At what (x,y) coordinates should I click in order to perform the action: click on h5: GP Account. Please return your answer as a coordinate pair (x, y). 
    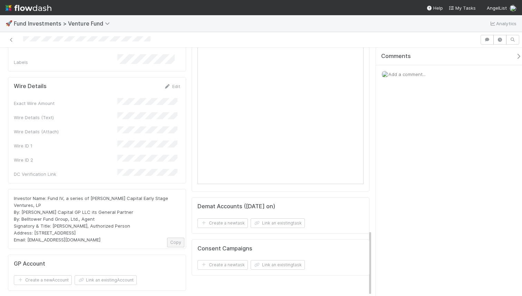
    Looking at the image, I should click on (29, 264).